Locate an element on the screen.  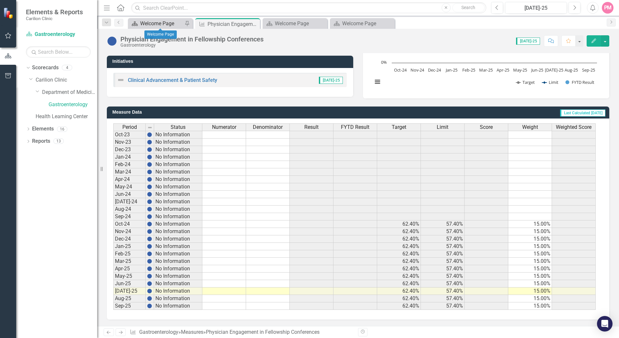
span: FYTD Result is located at coordinates (355, 127).